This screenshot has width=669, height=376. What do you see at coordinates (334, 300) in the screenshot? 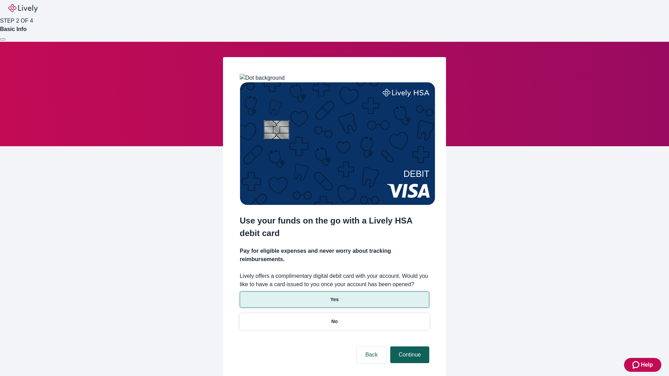
I see `button: Yes` at bounding box center [334, 300].